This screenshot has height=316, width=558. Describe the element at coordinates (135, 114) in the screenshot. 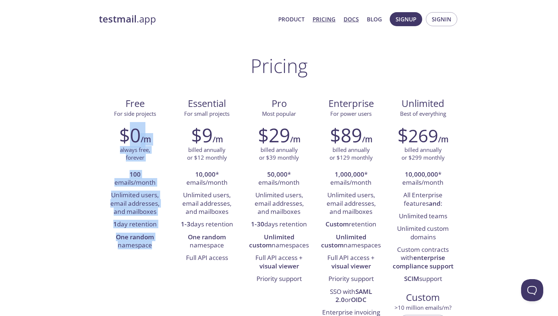

I see `span: For side projects` at that location.